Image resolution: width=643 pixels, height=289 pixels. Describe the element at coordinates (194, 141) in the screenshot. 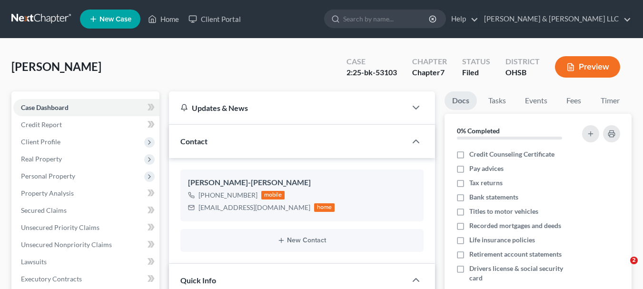

I see `span: Contact` at that location.